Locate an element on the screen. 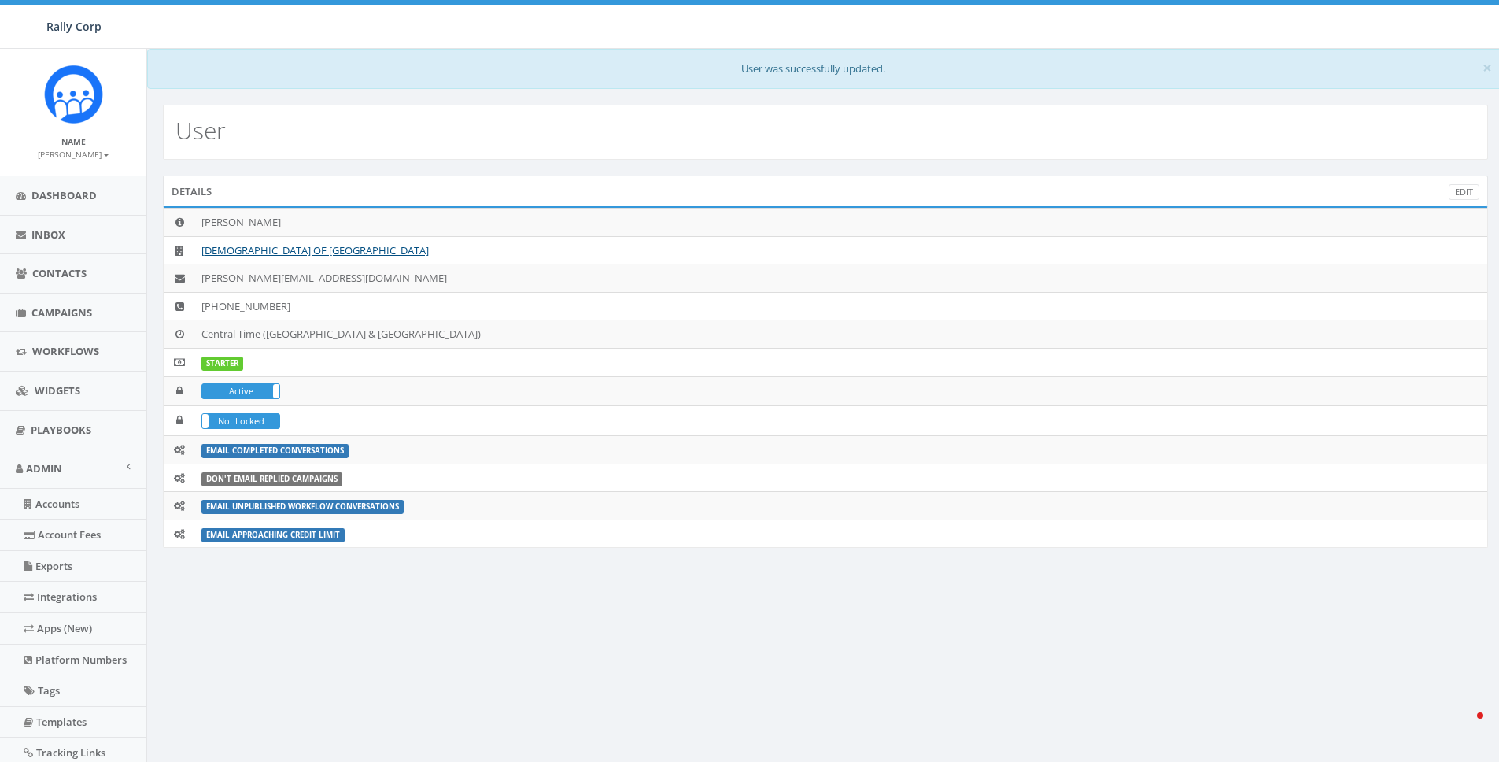 The image size is (1499, 762). label: Email Unpublished Workflow Conversations is located at coordinates (302, 507).